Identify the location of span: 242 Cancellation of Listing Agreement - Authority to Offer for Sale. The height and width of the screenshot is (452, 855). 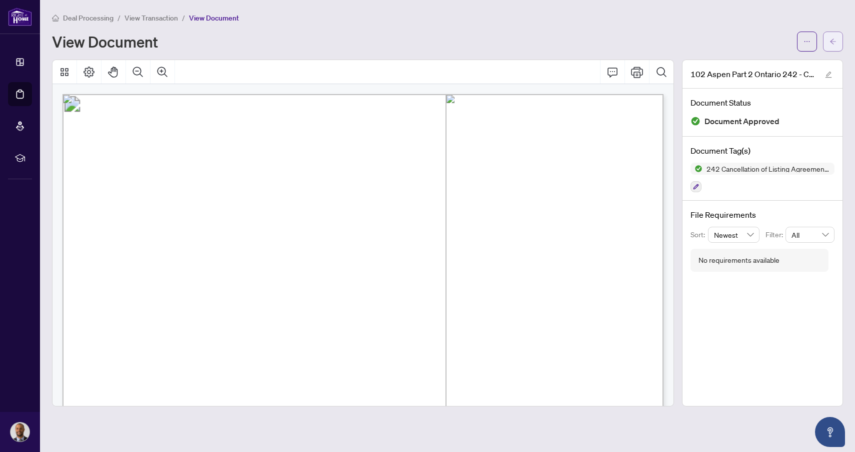
(769, 169).